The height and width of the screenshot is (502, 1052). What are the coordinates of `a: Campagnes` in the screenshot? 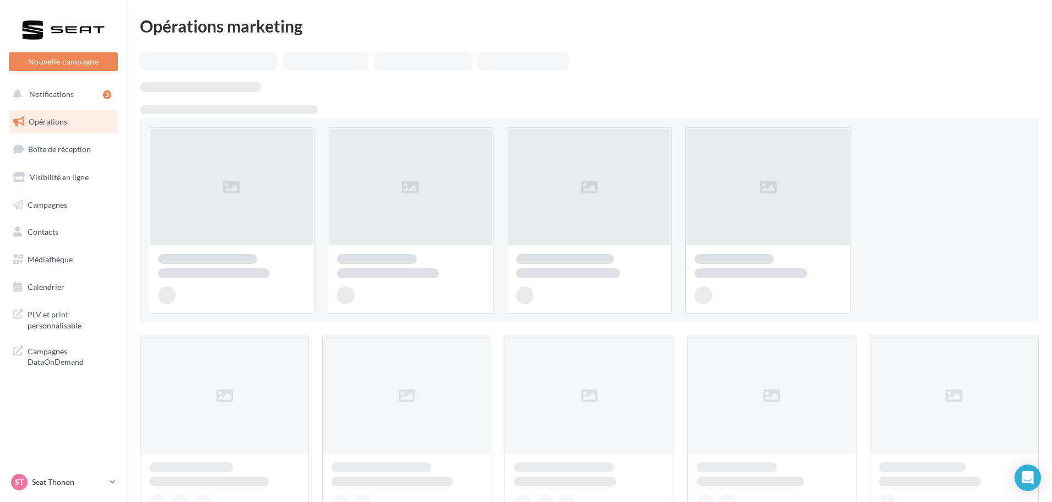 It's located at (63, 205).